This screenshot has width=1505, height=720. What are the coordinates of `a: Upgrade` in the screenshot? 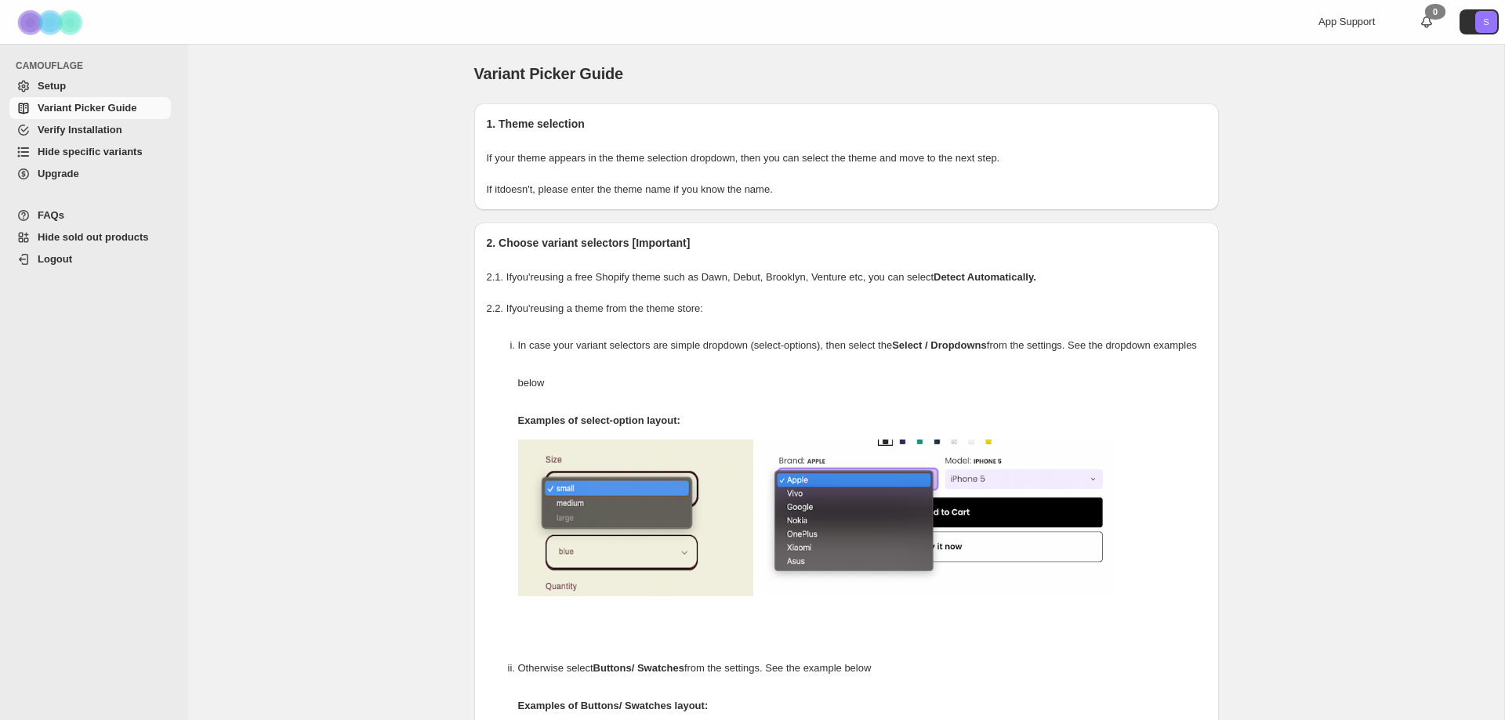 It's located at (90, 174).